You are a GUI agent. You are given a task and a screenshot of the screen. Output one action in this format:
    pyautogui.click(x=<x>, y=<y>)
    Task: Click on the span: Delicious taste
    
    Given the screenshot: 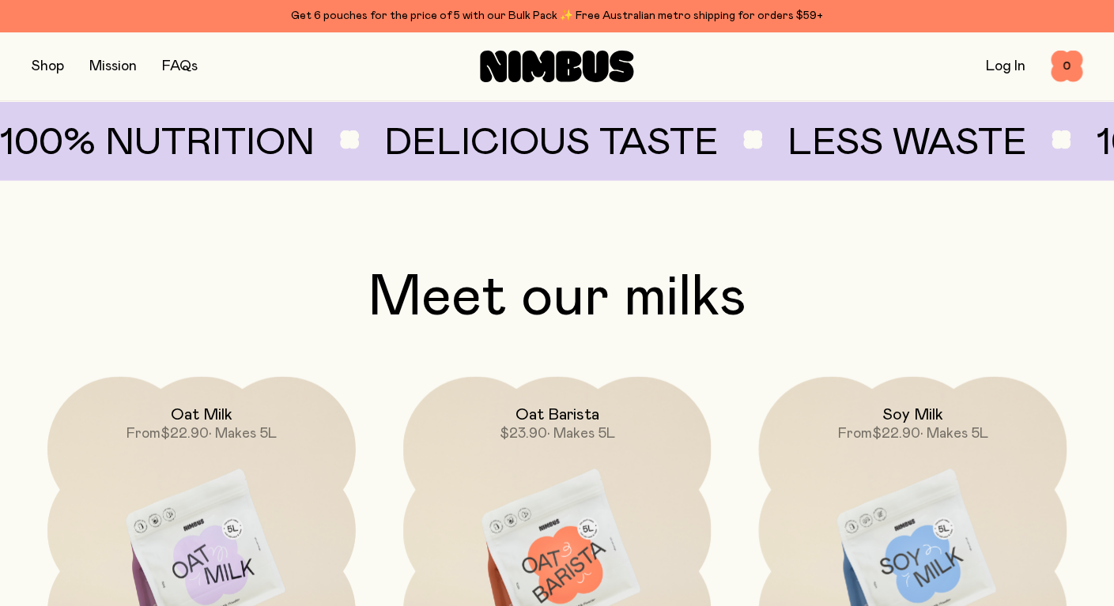 What is the action you would take?
    pyautogui.click(x=538, y=142)
    